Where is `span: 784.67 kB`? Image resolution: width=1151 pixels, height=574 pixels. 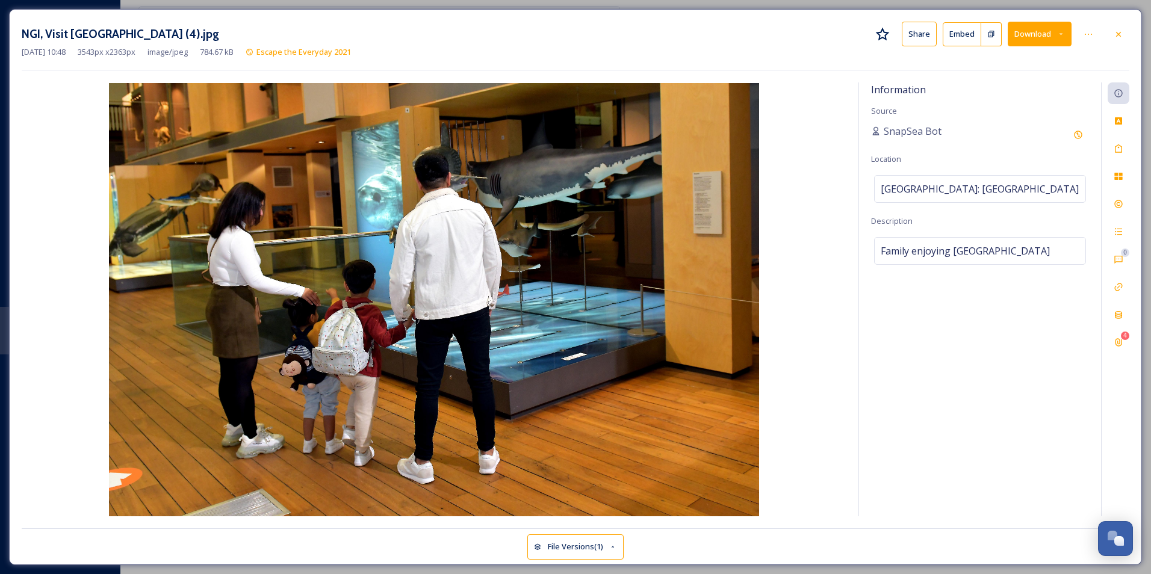 span: 784.67 kB is located at coordinates (217, 52).